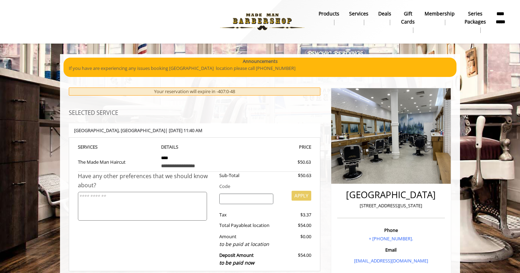 This screenshot has width=520, height=273. What do you see at coordinates (295, 240) in the screenshot?
I see `div: $0.00` at bounding box center [295, 240].